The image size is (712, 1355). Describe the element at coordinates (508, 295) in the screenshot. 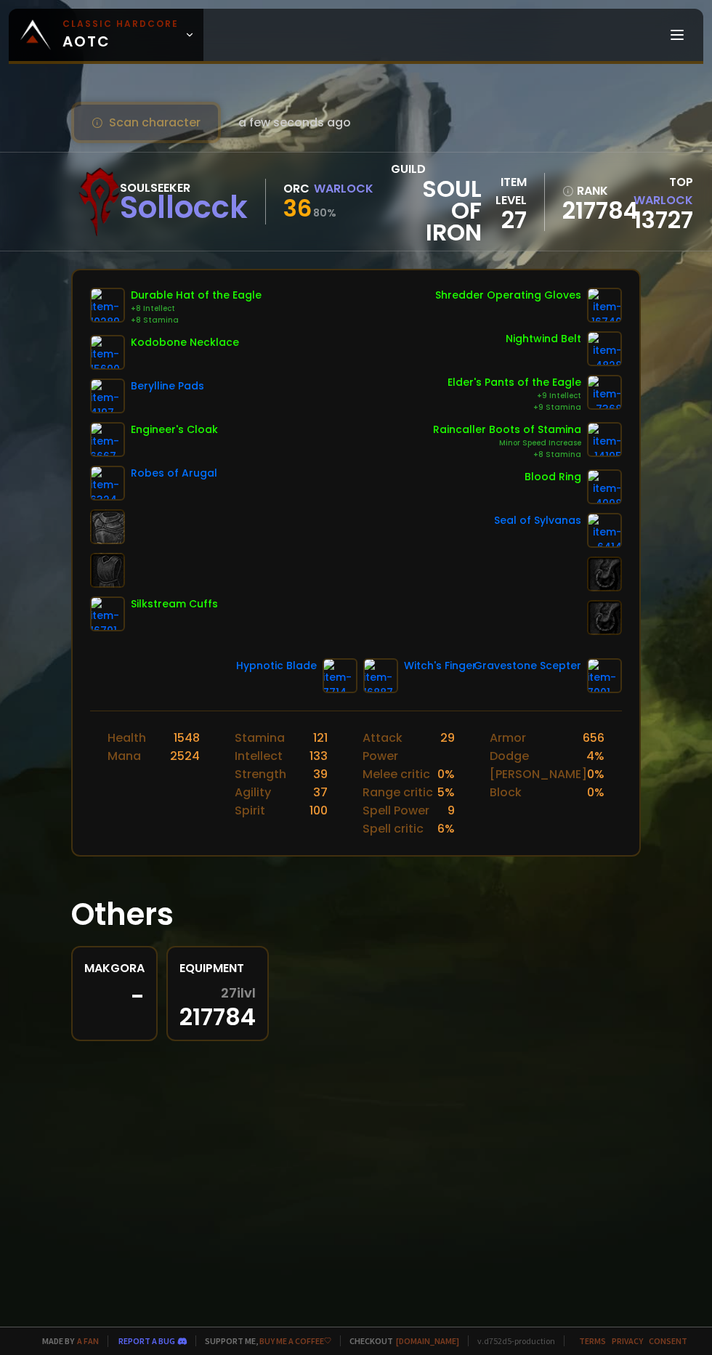

I see `div: Shredder Operating Gloves` at that location.